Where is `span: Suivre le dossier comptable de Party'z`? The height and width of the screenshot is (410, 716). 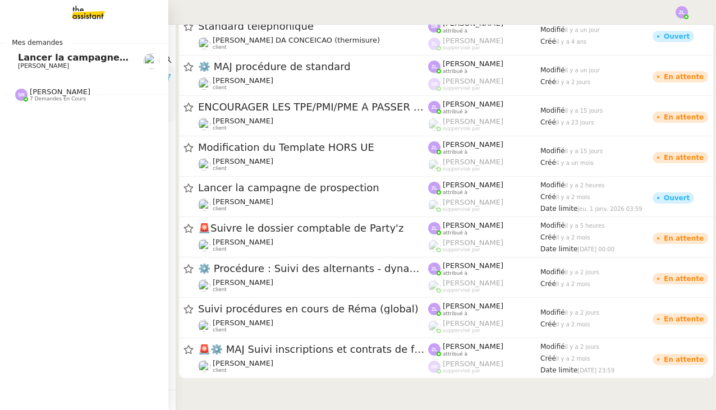
span: Suivre le dossier comptable de Party'z is located at coordinates (313, 228).